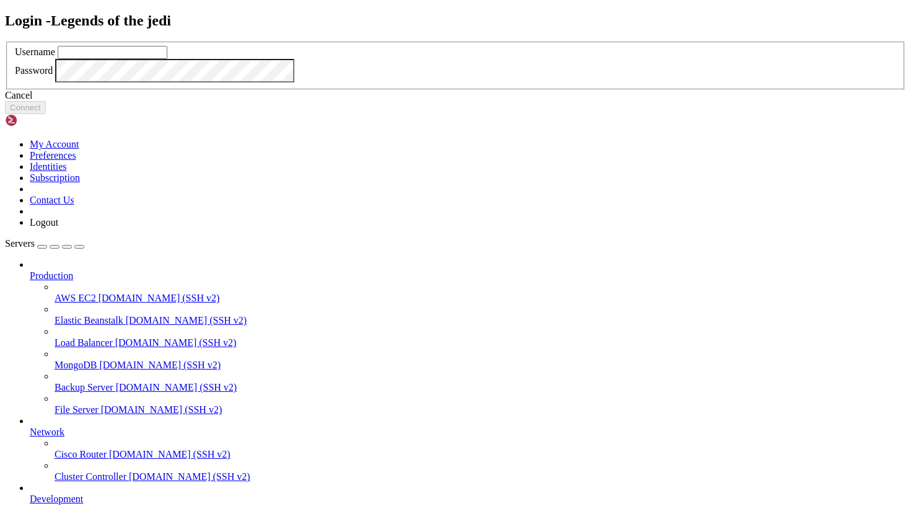  I want to click on span: https://shellngn.com/pro-docker/, so click(374, 92).